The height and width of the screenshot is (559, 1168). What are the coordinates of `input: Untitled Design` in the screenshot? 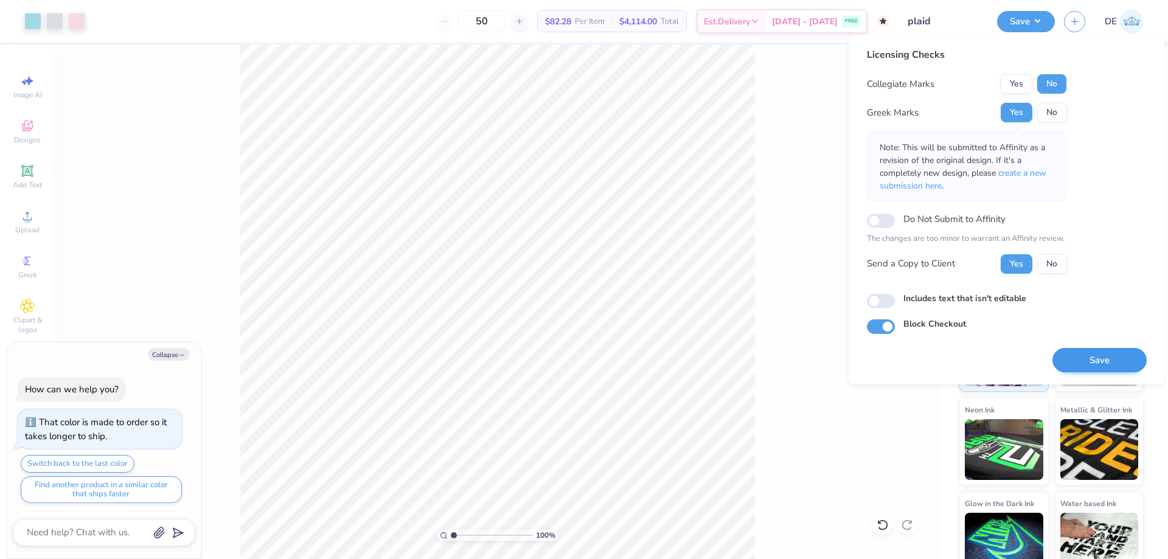 It's located at (943, 21).